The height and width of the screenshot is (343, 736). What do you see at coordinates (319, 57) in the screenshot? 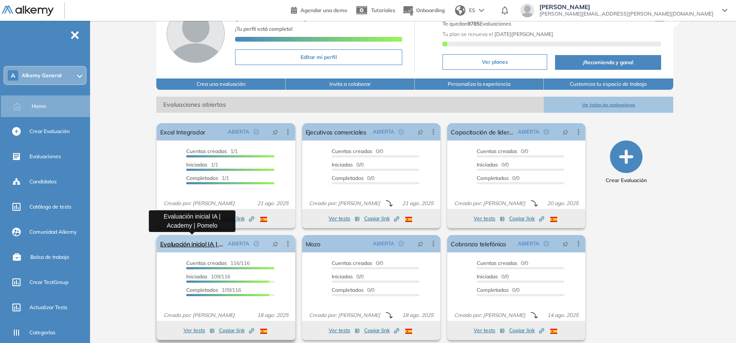
I see `button: Editar mi perfil` at bounding box center [319, 57].